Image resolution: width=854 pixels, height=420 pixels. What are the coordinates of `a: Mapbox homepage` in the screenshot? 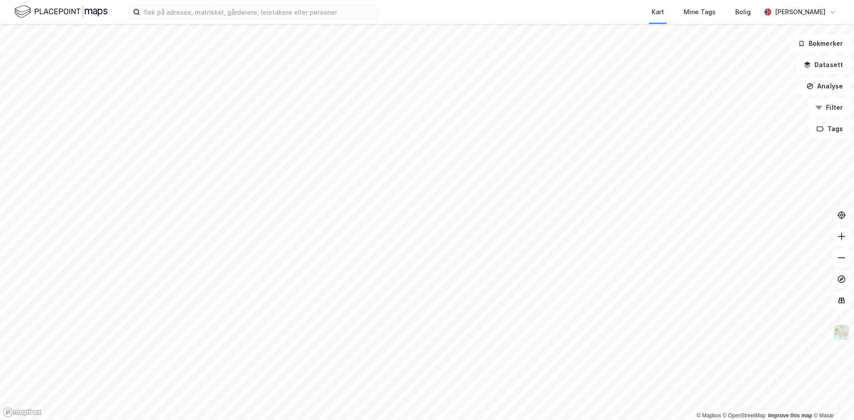 It's located at (22, 412).